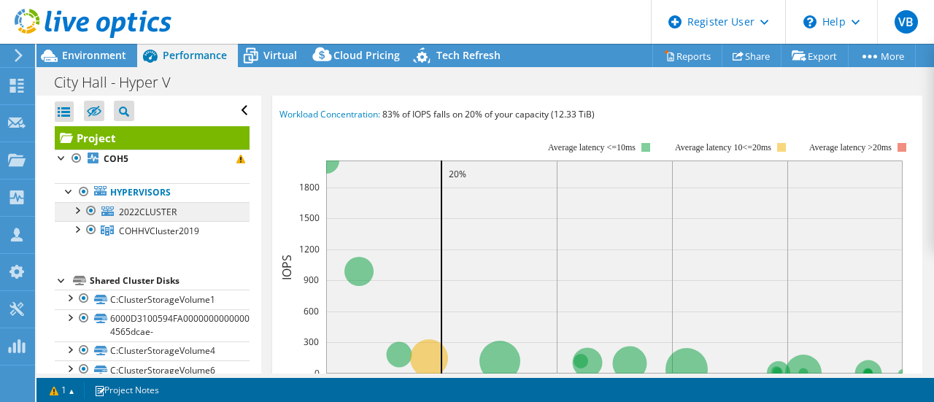 The width and height of the screenshot is (934, 402). What do you see at coordinates (120, 82) in the screenshot?
I see `h1: City Hall - Hyper V` at bounding box center [120, 82].